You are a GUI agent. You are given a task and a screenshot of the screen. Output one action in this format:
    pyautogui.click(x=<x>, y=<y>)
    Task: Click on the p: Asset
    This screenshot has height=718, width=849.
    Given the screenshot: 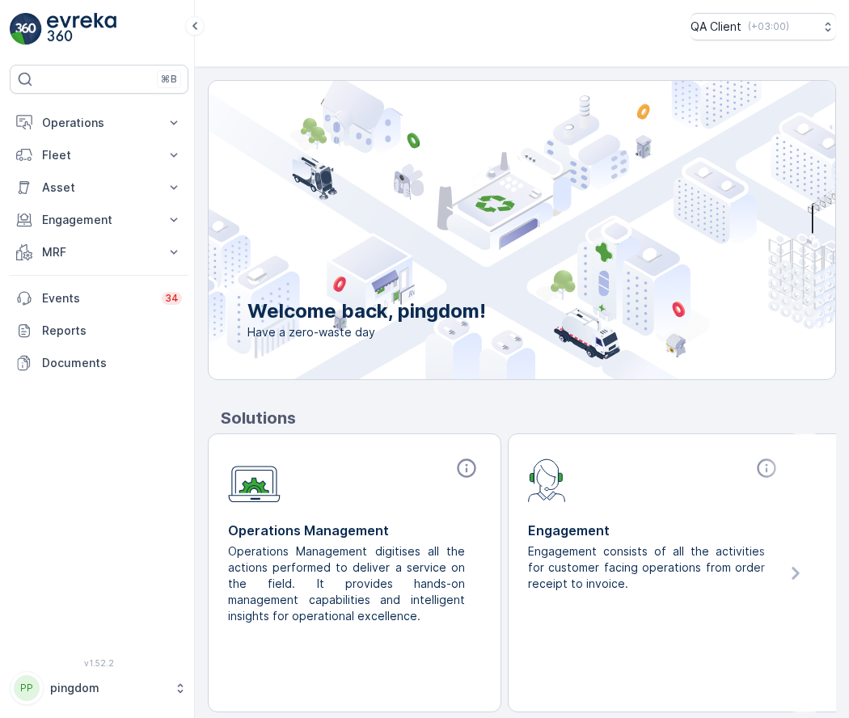 What is the action you would take?
    pyautogui.click(x=99, y=188)
    